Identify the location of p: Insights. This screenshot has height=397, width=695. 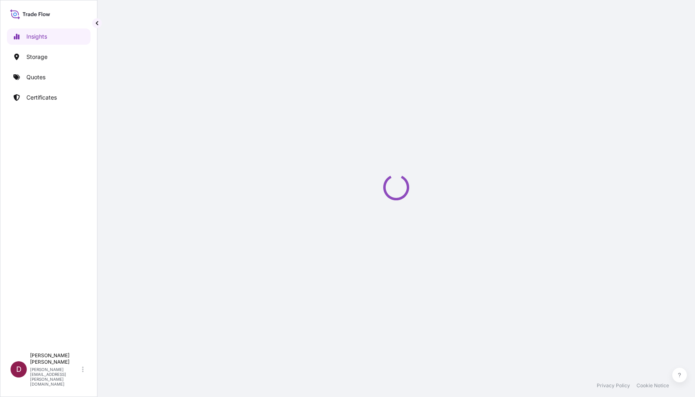
(37, 37).